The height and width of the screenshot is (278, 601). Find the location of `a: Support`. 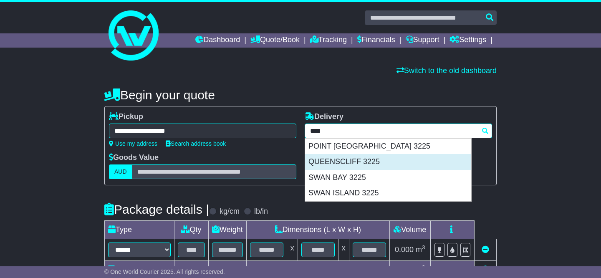

a: Support is located at coordinates (423, 41).